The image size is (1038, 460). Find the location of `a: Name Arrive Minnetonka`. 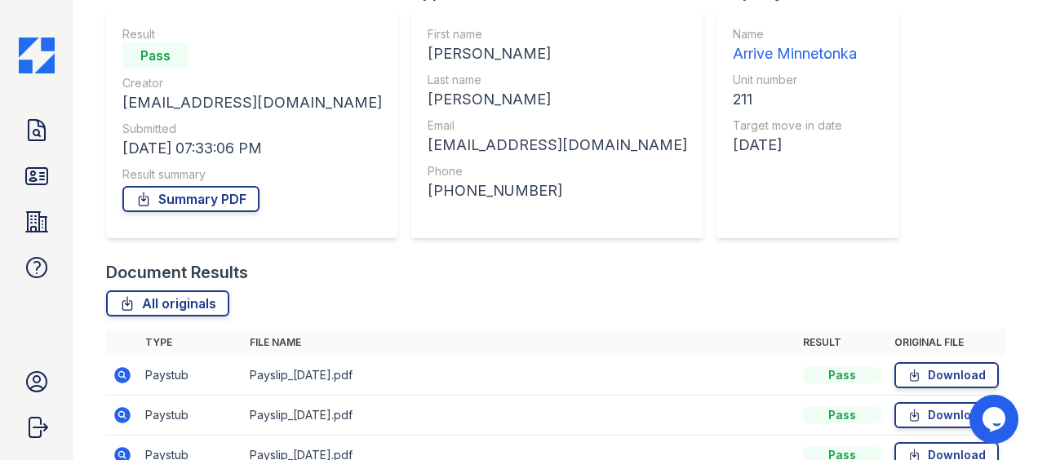

a: Name Arrive Minnetonka is located at coordinates (795, 46).